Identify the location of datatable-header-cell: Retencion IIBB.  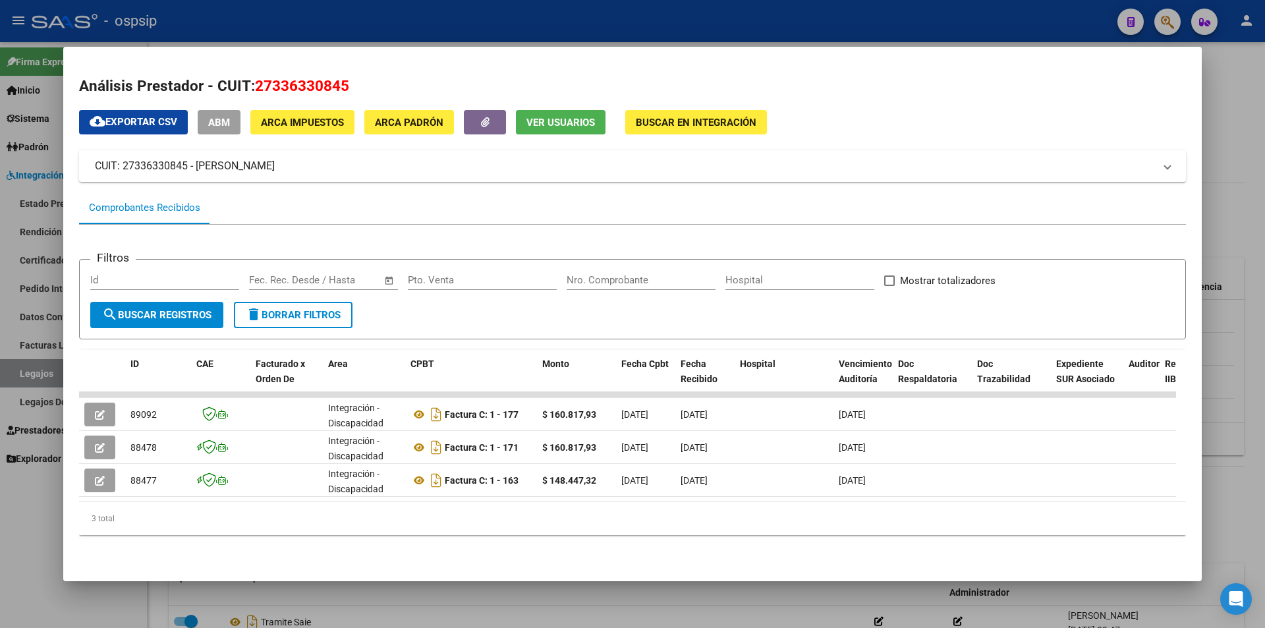
(1186, 379).